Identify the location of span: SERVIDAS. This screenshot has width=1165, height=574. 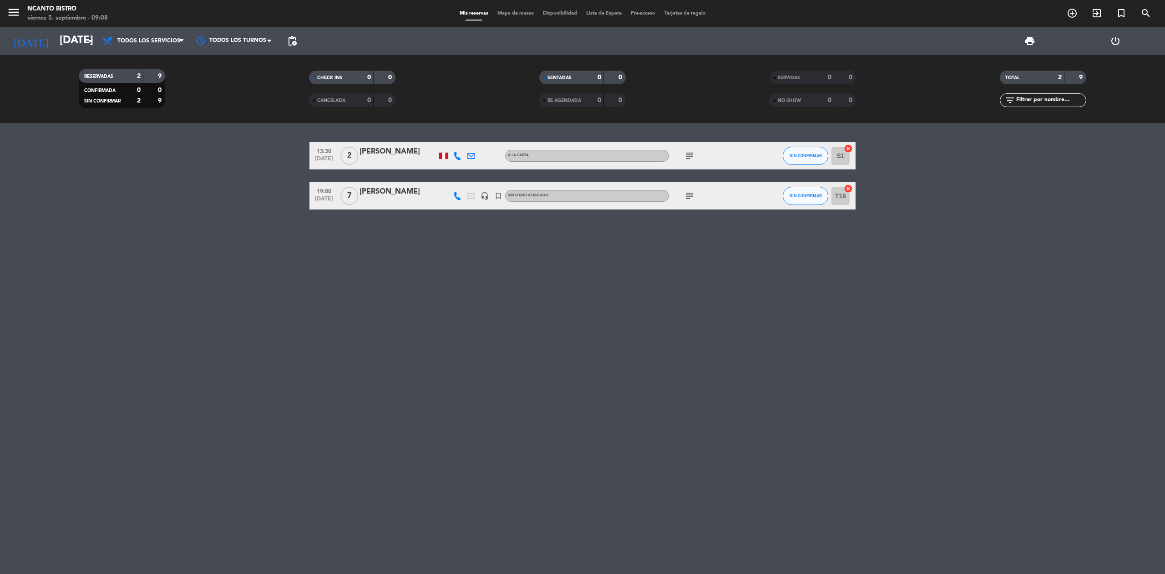
(789, 78).